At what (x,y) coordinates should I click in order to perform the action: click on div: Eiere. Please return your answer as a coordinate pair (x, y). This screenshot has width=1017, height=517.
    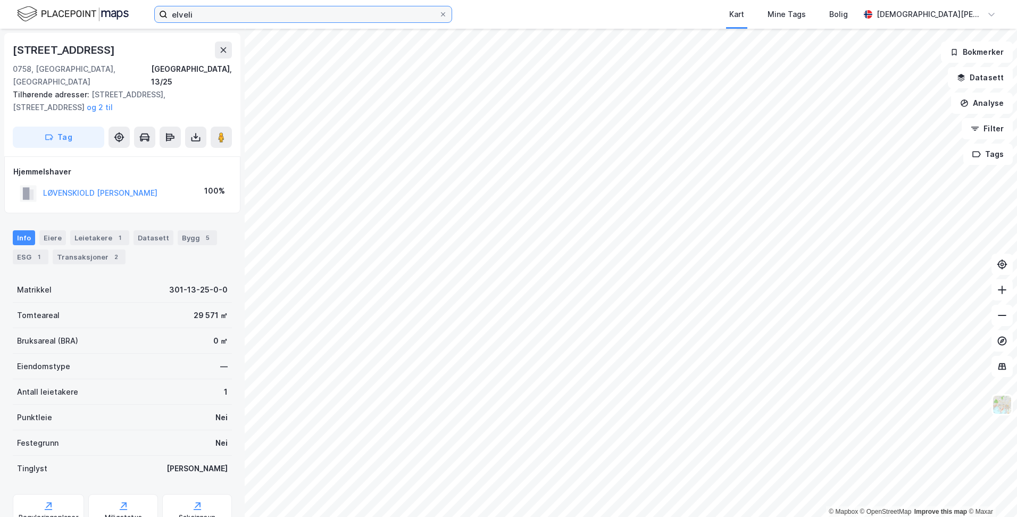
    Looking at the image, I should click on (53, 238).